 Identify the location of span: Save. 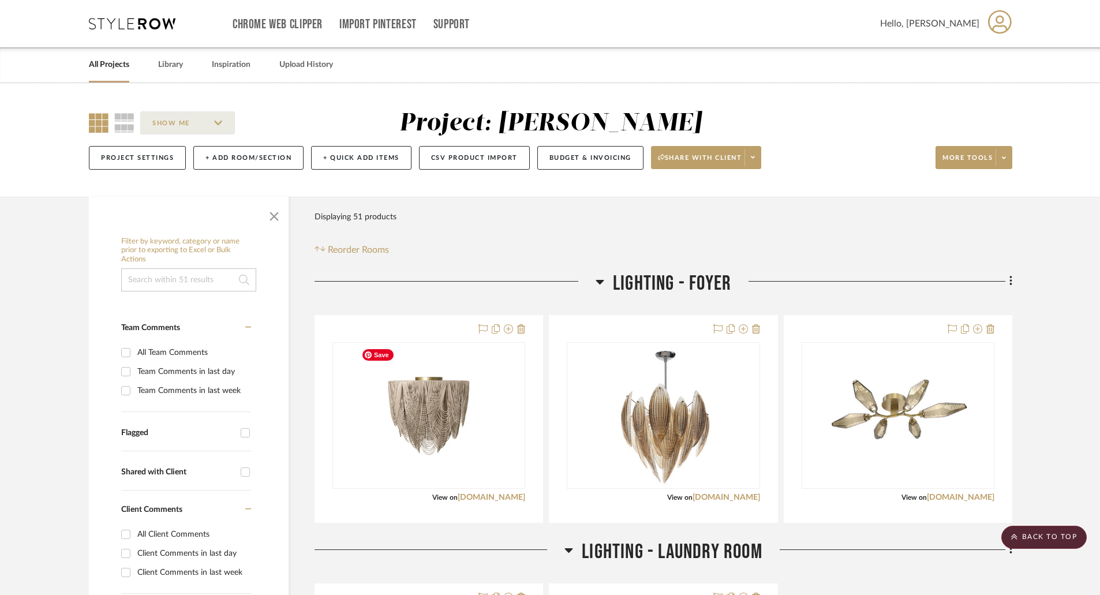
(378, 355).